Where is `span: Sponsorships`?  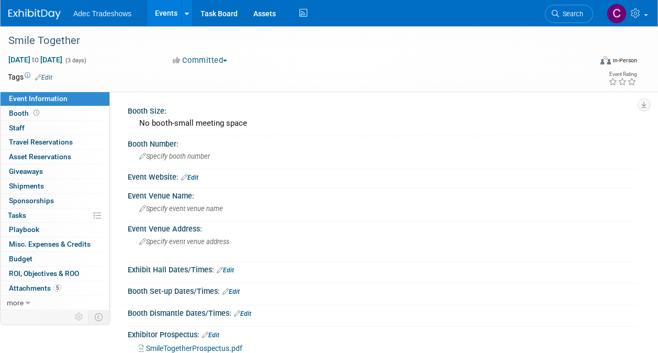
span: Sponsorships is located at coordinates (31, 200).